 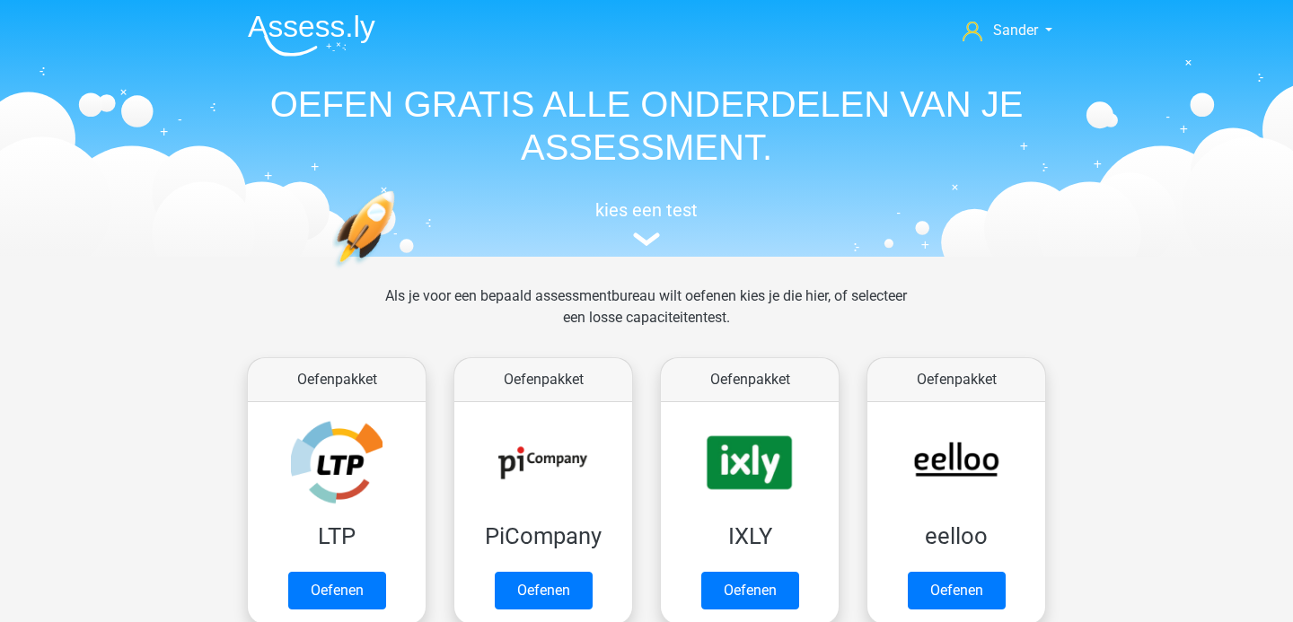 What do you see at coordinates (646, 126) in the screenshot?
I see `h1: OEFEN GRATIS ALLE ONDERDELEN VAN JE ASSESSMENT.` at bounding box center [646, 126].